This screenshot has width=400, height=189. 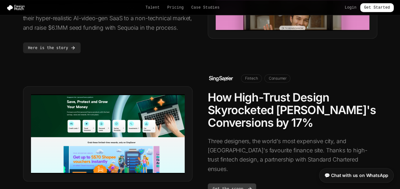 I want to click on span: Fintech, so click(x=251, y=78).